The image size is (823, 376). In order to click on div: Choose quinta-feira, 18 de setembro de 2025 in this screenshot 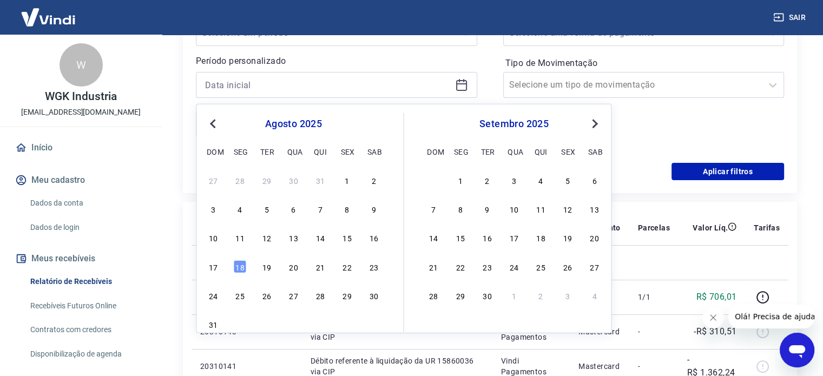, I will do `click(541, 237)`.